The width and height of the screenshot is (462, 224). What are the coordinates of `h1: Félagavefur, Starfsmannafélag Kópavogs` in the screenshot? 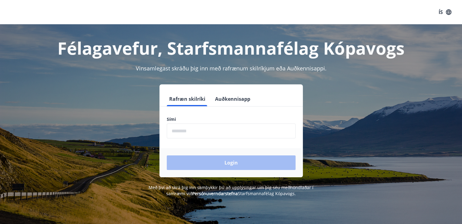 It's located at (231, 48).